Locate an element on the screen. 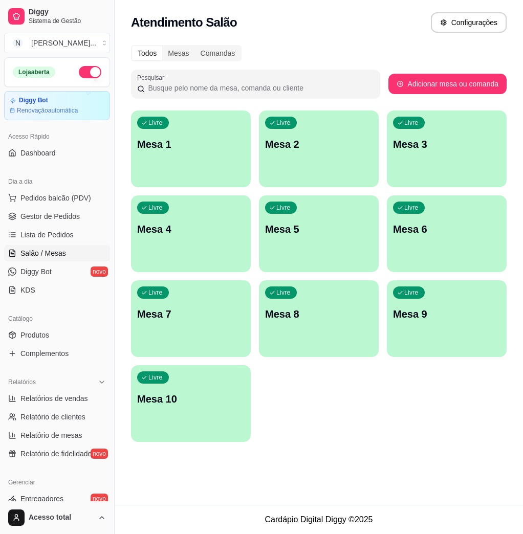 Image resolution: width=523 pixels, height=534 pixels. a: Produtos is located at coordinates (57, 335).